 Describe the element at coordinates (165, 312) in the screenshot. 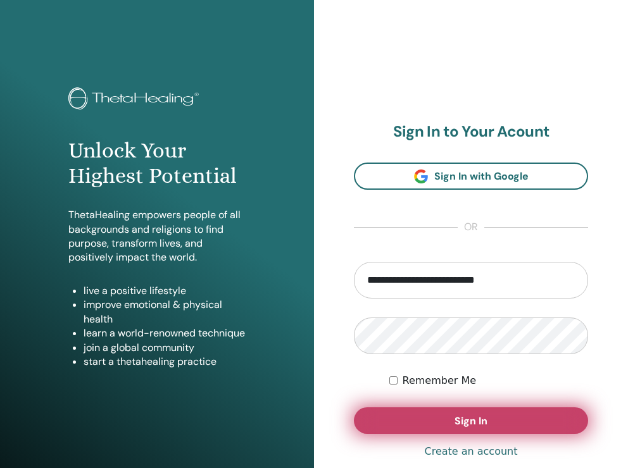

I see `li: improve emotional & physical health` at that location.